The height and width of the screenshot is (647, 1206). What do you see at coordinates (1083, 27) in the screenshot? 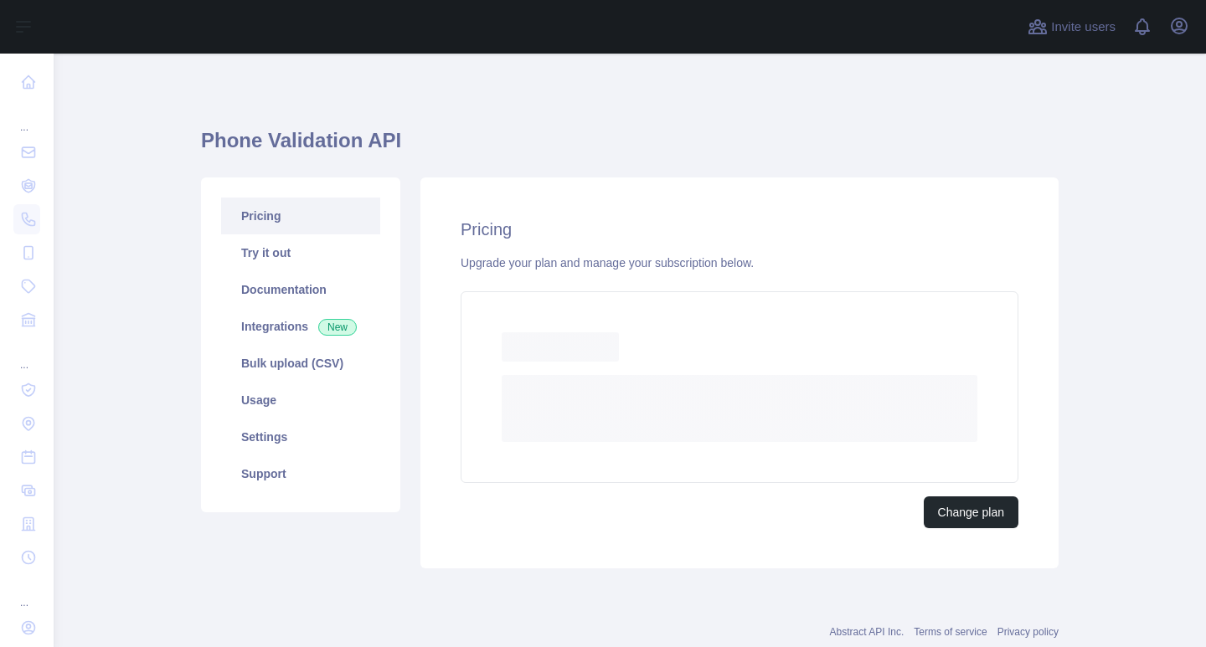
I see `span: Invite users` at bounding box center [1083, 27].